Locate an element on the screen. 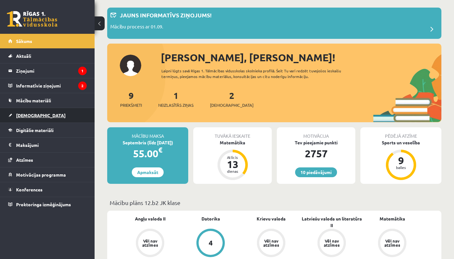 Image resolution: width=454 pixels, height=259 pixels. a: Digitālie materiāli is located at coordinates (47, 130).